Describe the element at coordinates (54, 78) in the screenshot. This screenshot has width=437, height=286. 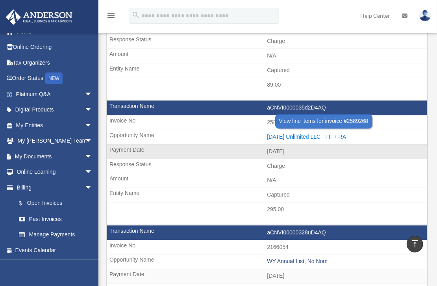
I see `div: NEW` at that location.